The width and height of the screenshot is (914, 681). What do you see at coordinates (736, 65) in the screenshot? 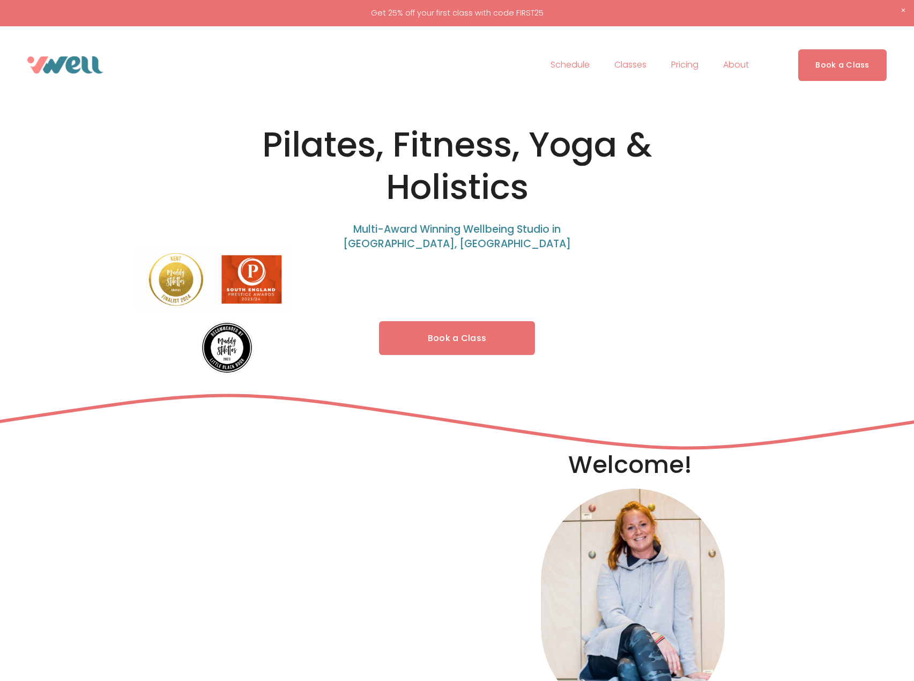
I see `span: About` at bounding box center [736, 65].